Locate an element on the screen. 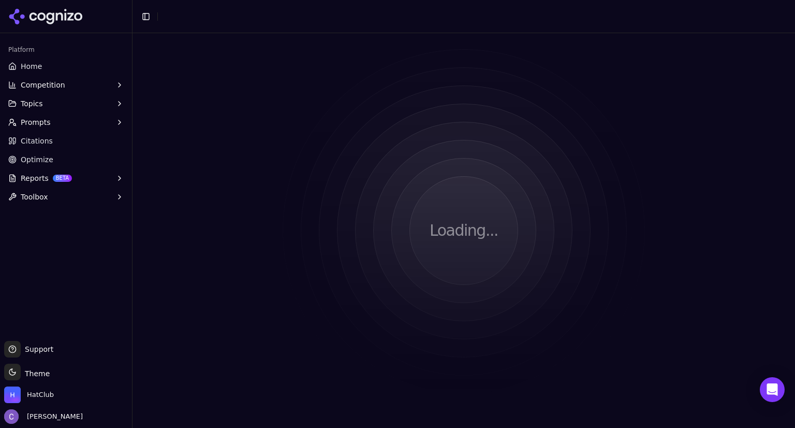 The width and height of the screenshot is (795, 428). a: Citations is located at coordinates (66, 141).